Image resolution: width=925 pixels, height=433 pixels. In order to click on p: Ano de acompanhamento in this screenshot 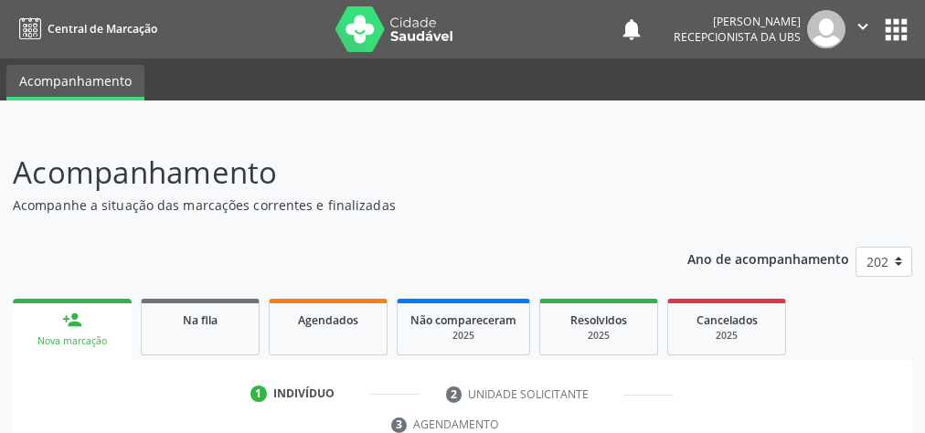, I will do `click(768, 258)`.